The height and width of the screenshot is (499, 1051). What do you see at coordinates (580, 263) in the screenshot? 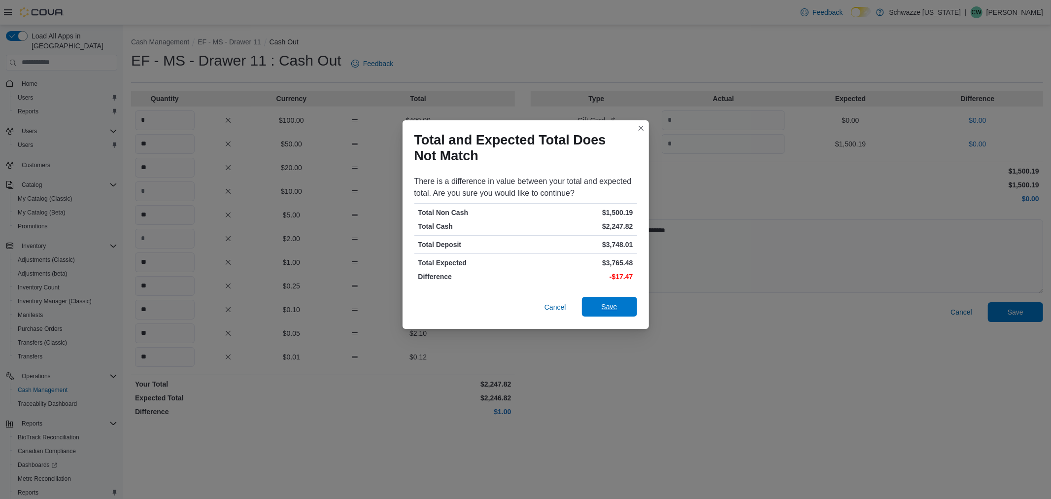
I see `p: $3,765.48` at bounding box center [580, 263].